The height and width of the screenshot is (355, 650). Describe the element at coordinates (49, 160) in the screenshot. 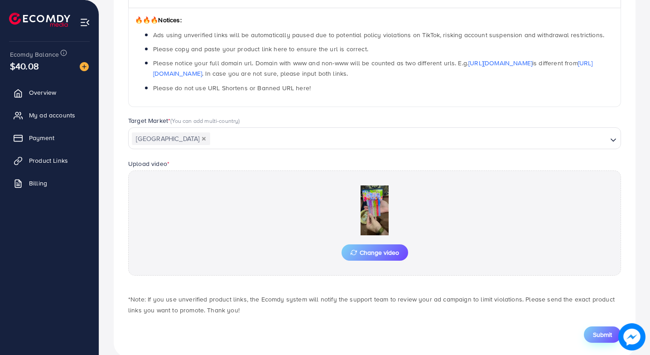

I see `a: Product Links` at that location.